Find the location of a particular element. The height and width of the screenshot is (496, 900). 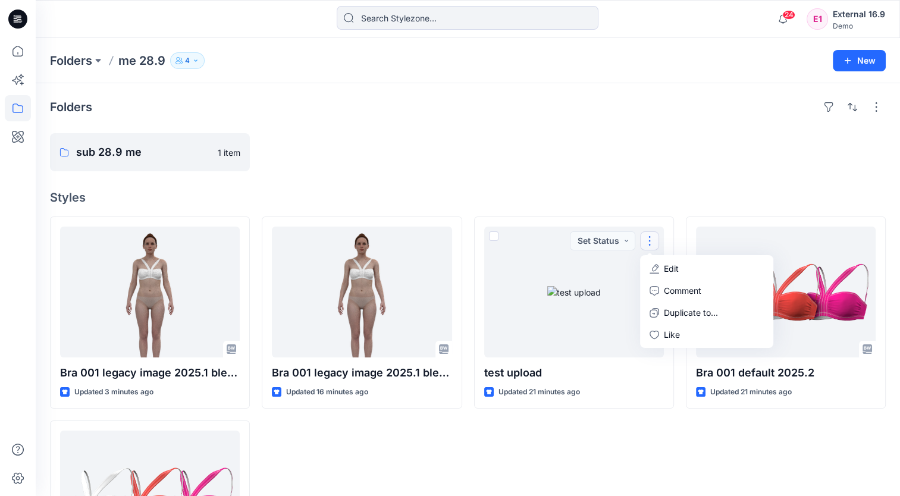

input: Search Stylezone… is located at coordinates (467, 18).